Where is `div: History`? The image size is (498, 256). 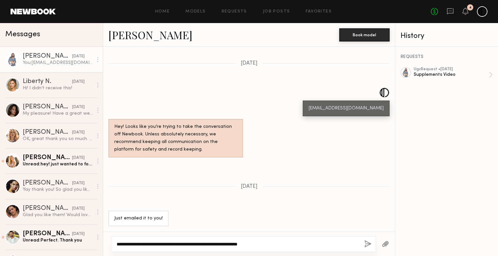 div: History is located at coordinates (447, 36).